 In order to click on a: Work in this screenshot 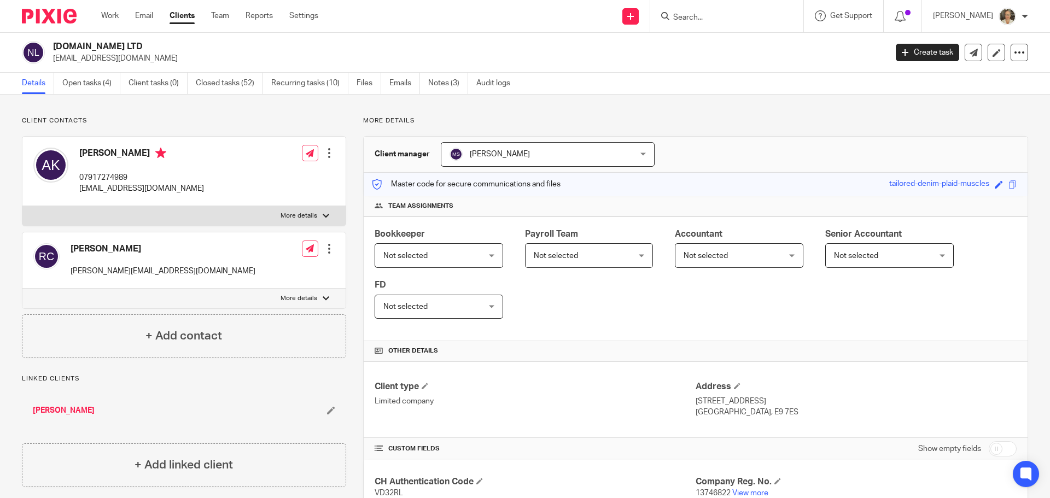, I will do `click(110, 16)`.